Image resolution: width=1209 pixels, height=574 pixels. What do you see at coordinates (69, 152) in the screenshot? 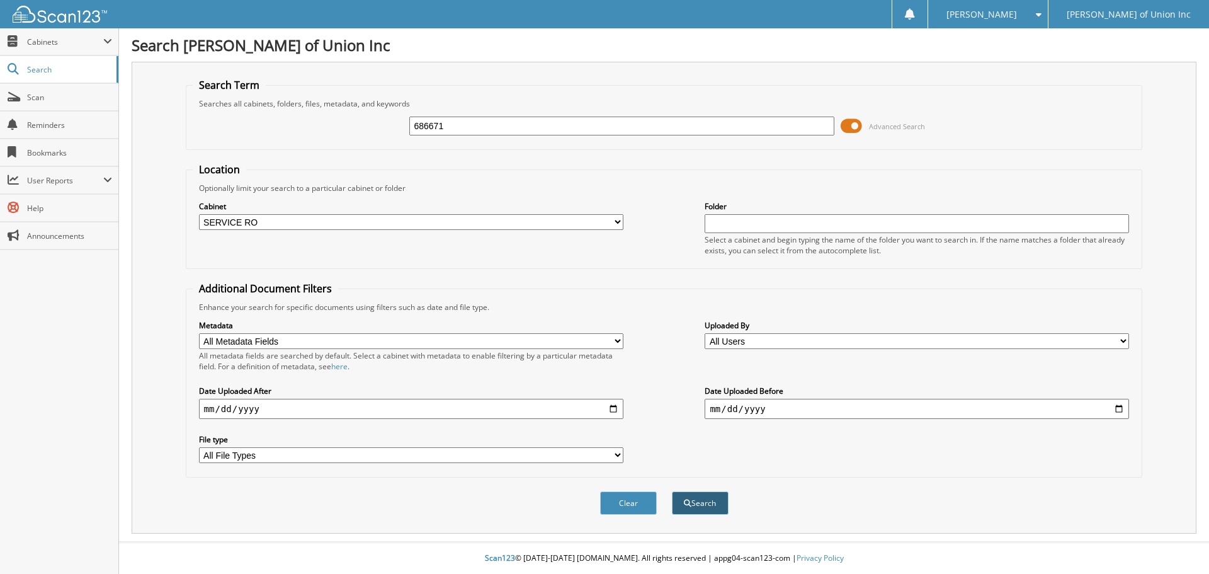
I see `span: Bookmarks` at bounding box center [69, 152].